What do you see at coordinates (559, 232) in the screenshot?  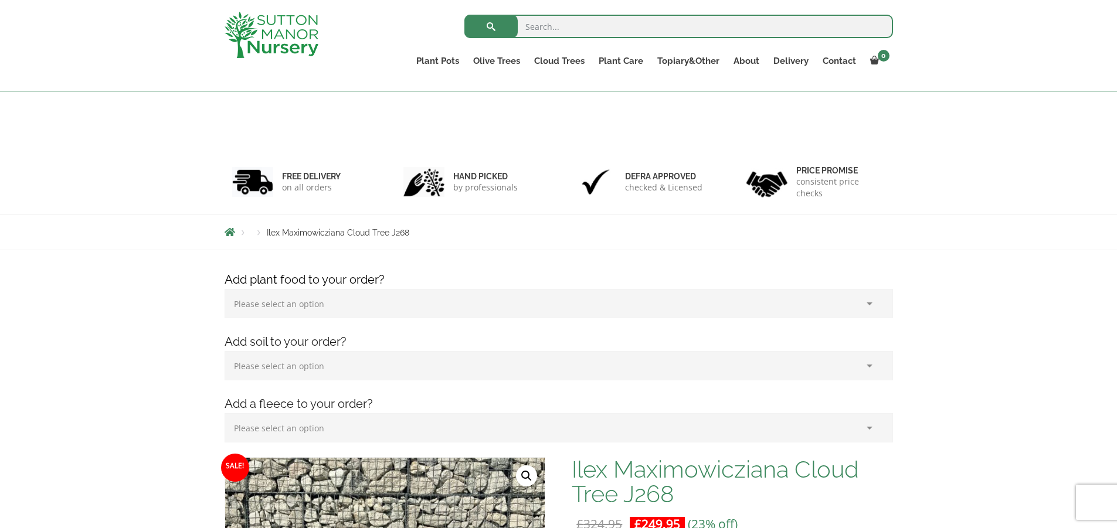 I see `nav: Breadcrumbs` at bounding box center [559, 232].